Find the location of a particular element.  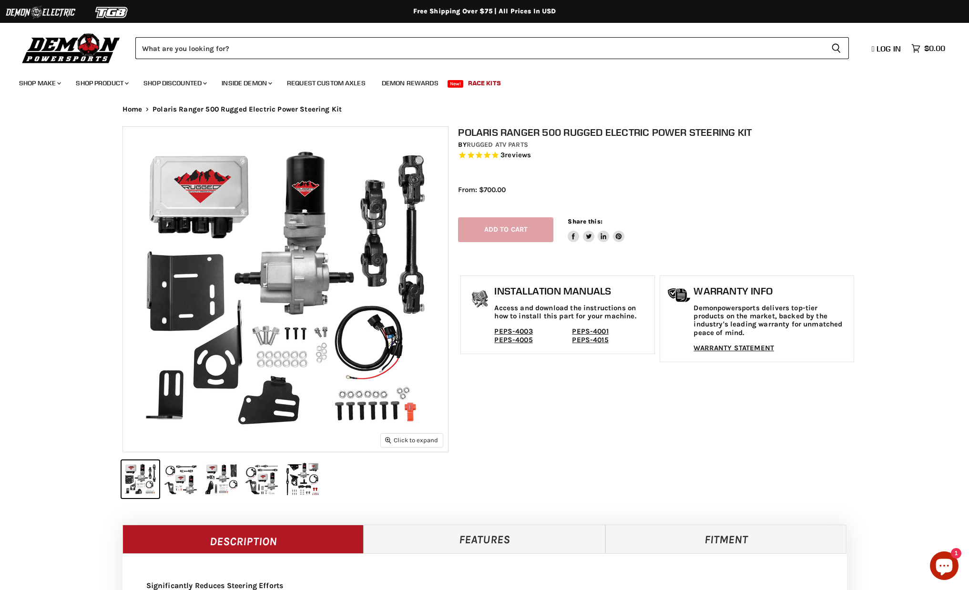

a: Race Kits is located at coordinates (484, 83).